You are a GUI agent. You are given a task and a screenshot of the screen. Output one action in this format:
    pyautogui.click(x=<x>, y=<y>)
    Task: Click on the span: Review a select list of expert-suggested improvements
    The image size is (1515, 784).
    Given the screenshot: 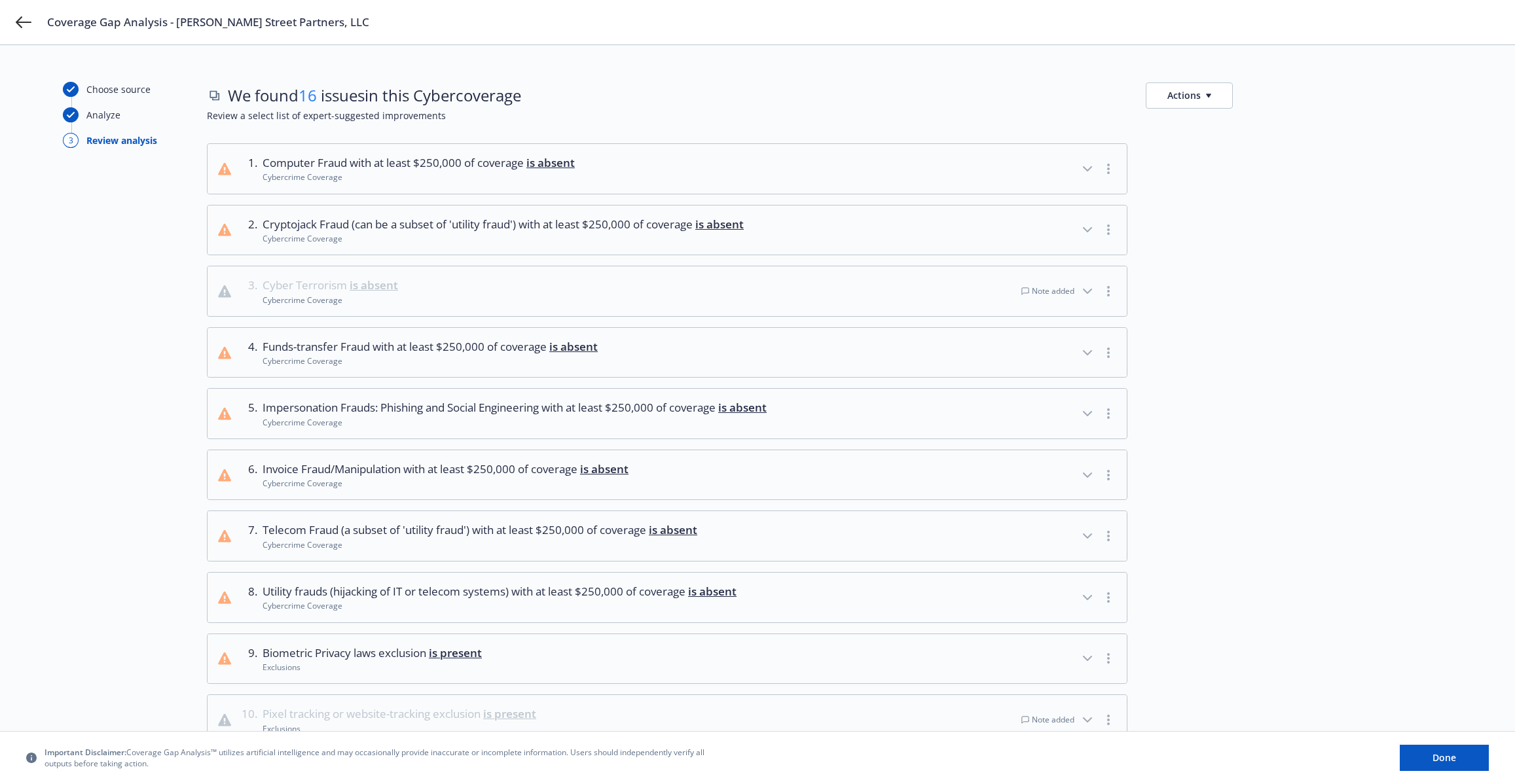 What is the action you would take?
    pyautogui.click(x=829, y=115)
    